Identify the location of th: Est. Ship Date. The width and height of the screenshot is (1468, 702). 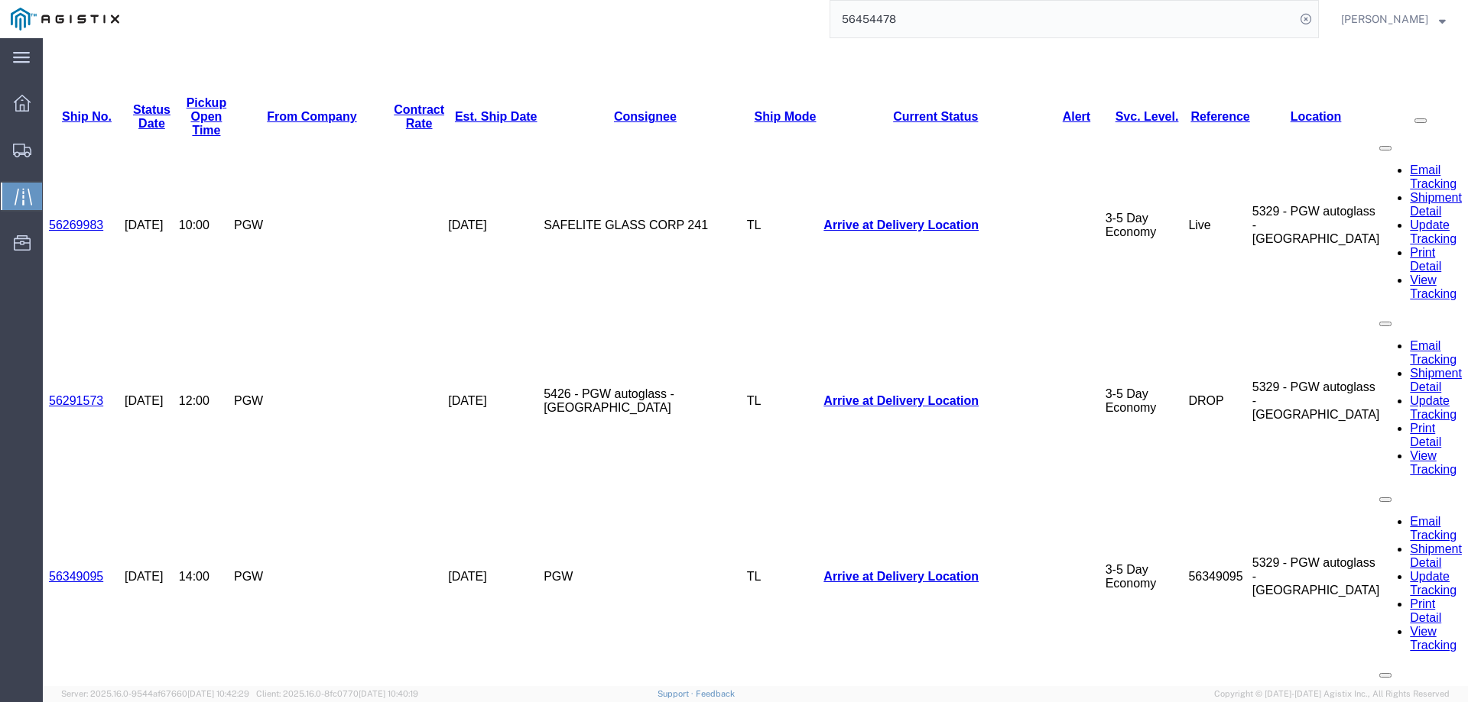
(452, 79).